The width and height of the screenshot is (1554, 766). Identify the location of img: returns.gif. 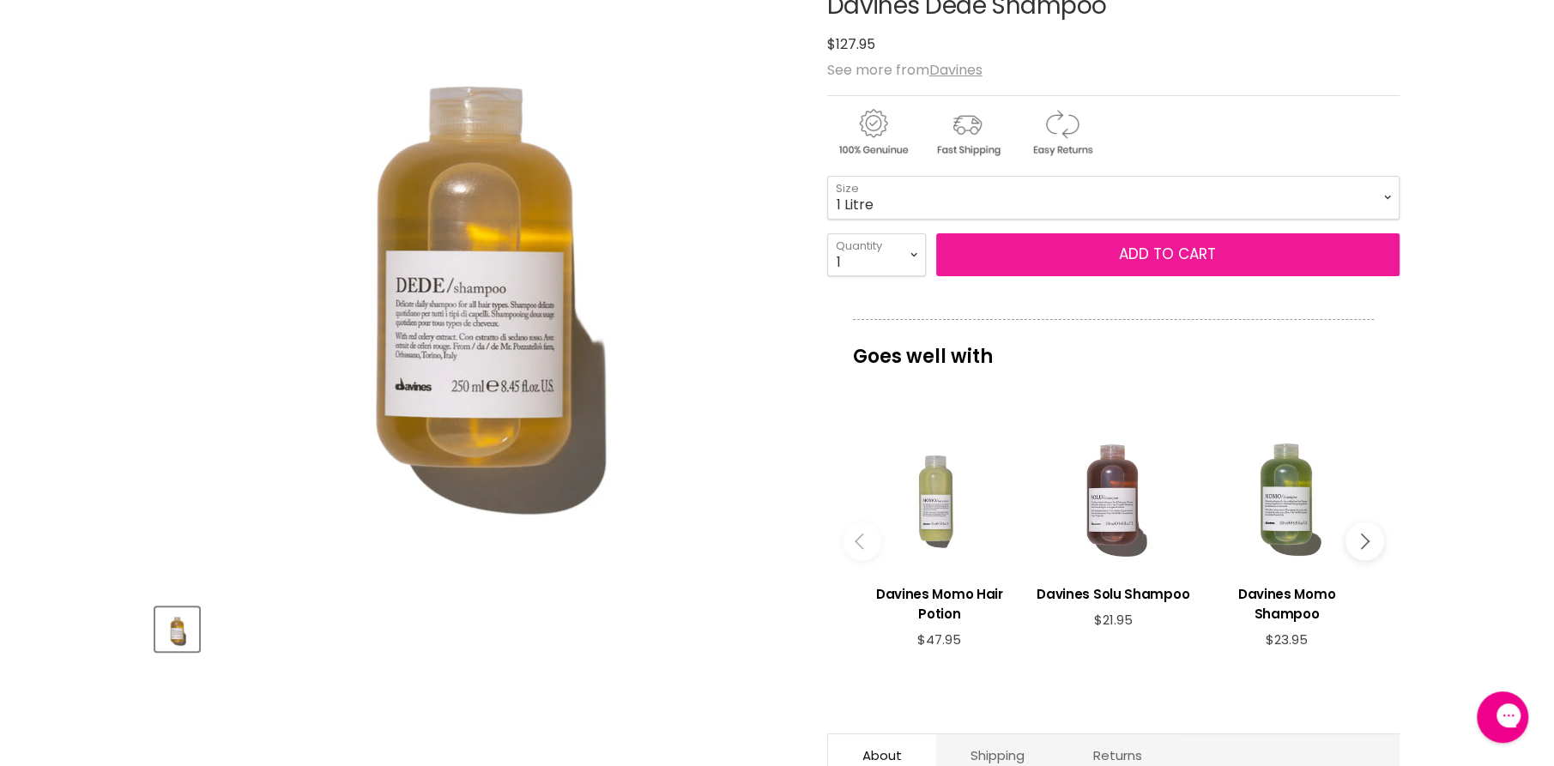
(1062, 132).